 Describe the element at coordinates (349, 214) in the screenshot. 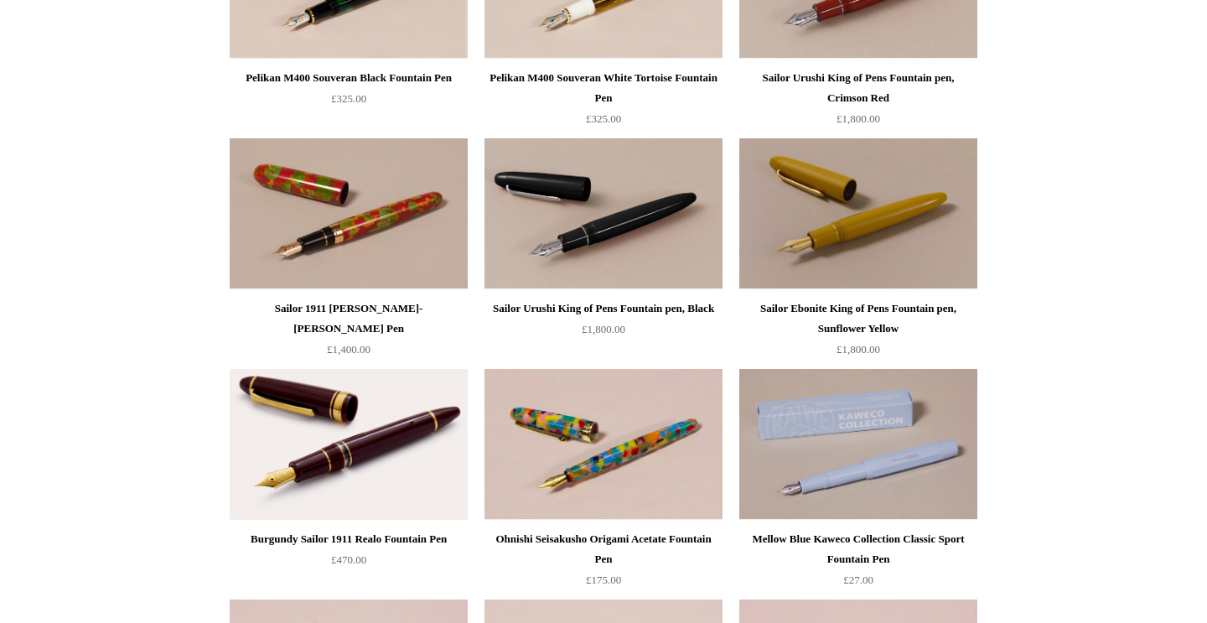

I see `img: Sailor 1911 Aomori Ryuumon-nuri Fountain Pen` at that location.